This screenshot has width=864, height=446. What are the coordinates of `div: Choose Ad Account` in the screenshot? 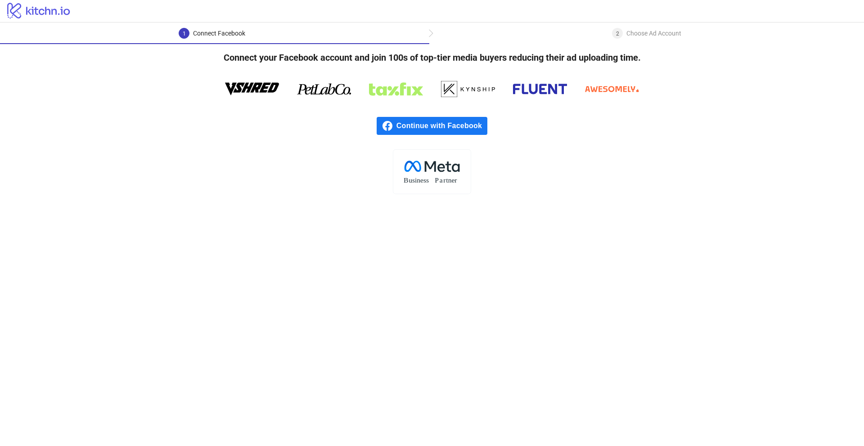 It's located at (654, 33).